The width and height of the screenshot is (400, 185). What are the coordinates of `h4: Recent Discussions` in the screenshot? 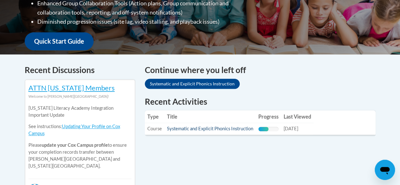 It's located at (80, 70).